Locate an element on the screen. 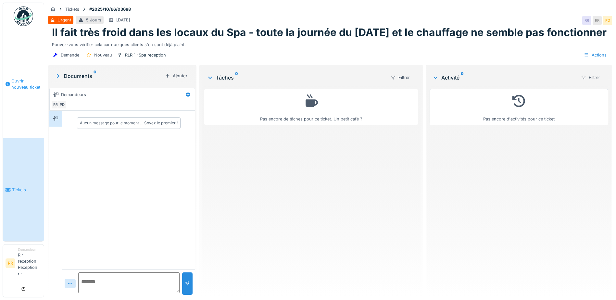 Image resolution: width=616 pixels, height=300 pixels. img: Badge_color-CXgf-gQk.svg is located at coordinates (23, 16).